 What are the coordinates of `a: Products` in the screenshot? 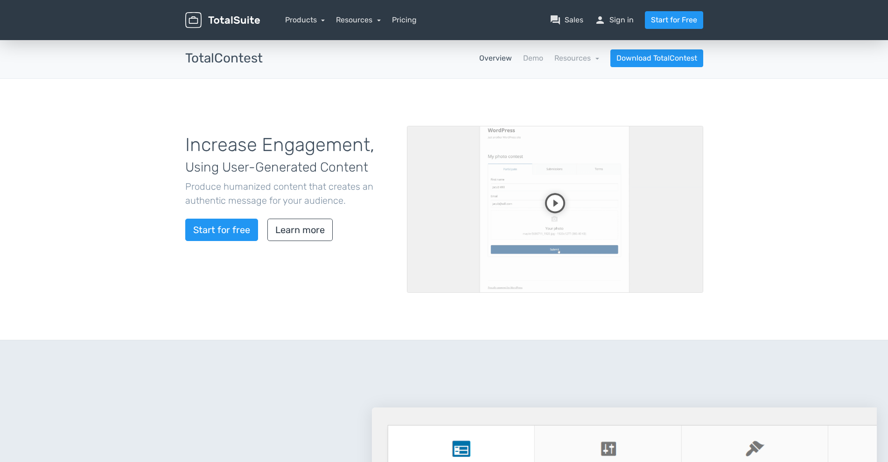 It's located at (305, 20).